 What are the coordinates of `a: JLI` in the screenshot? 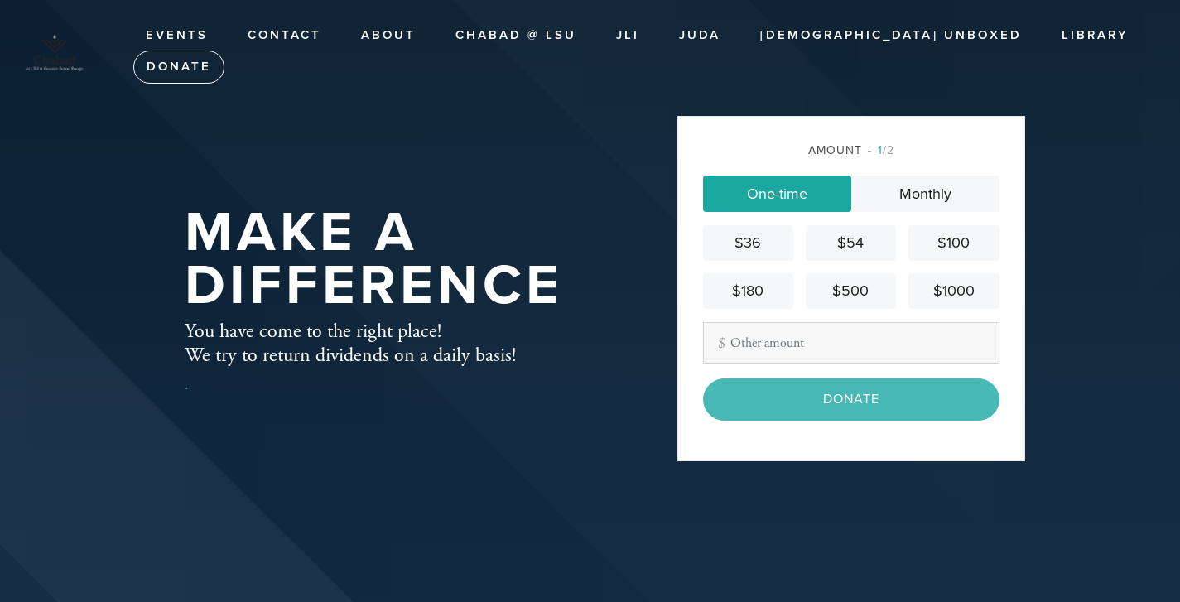 It's located at (628, 36).